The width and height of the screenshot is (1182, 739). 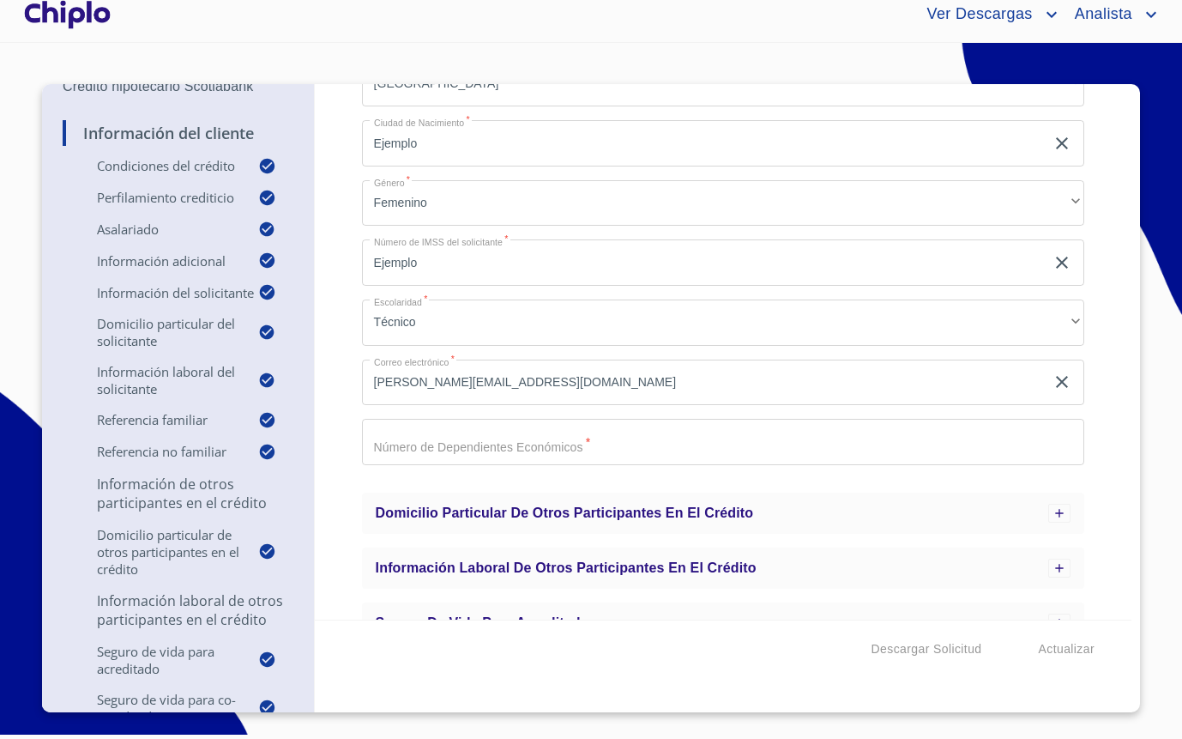 What do you see at coordinates (723, 568) in the screenshot?
I see `div: Información laboral de otros participantes en el crédito` at bounding box center [723, 568].